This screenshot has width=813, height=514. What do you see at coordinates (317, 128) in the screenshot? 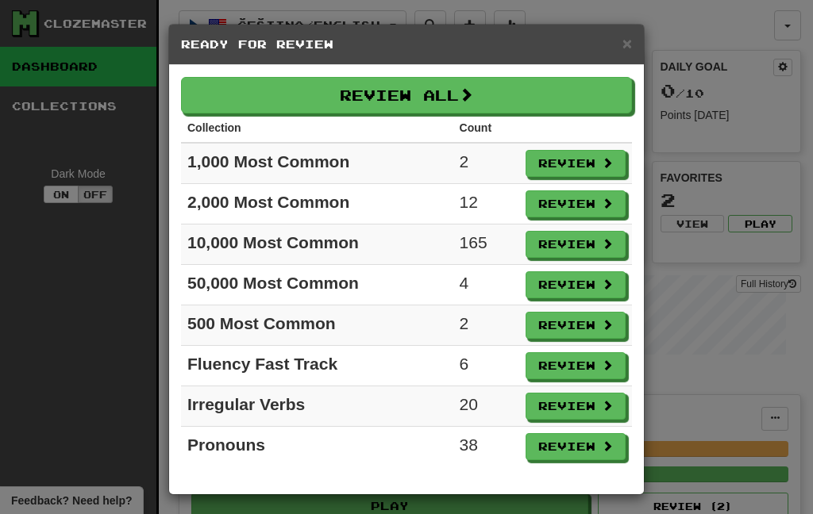
I see `th: Collection` at bounding box center [317, 128].